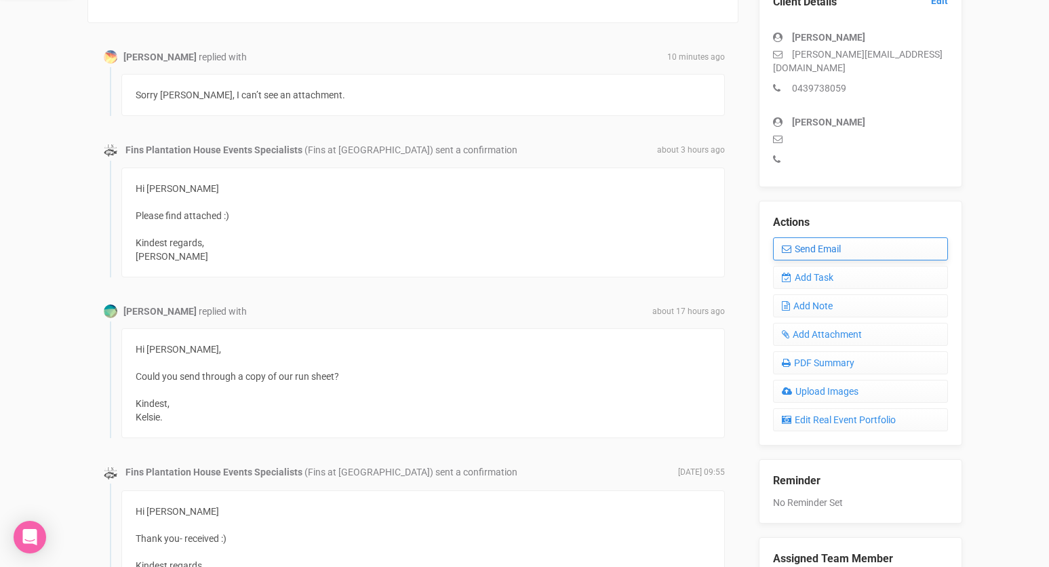 The width and height of the screenshot is (1049, 567). I want to click on div: Open Intercom Messenger, so click(30, 537).